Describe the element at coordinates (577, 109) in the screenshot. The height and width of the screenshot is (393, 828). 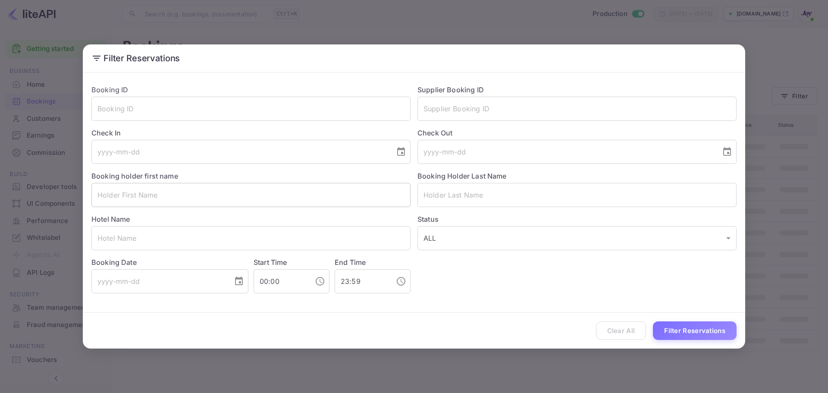
I see `input: Supplier Booking ID` at that location.